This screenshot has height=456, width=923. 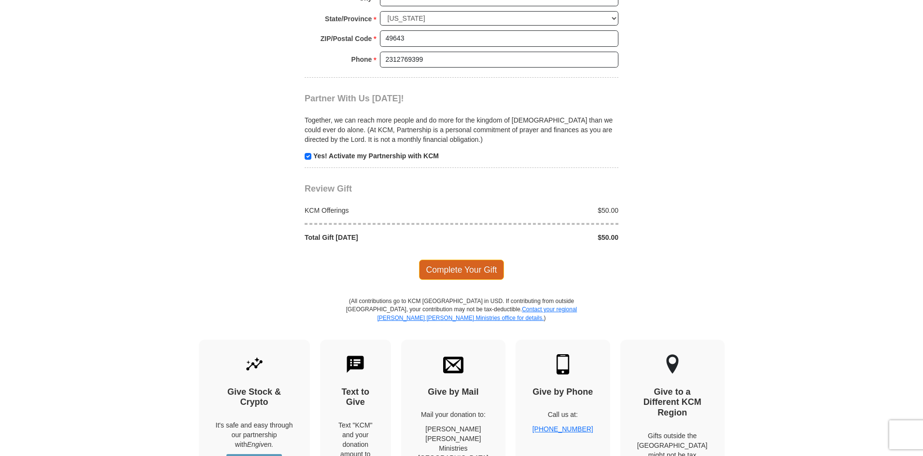 What do you see at coordinates (563, 365) in the screenshot?
I see `img: mobile.svg` at bounding box center [563, 365].